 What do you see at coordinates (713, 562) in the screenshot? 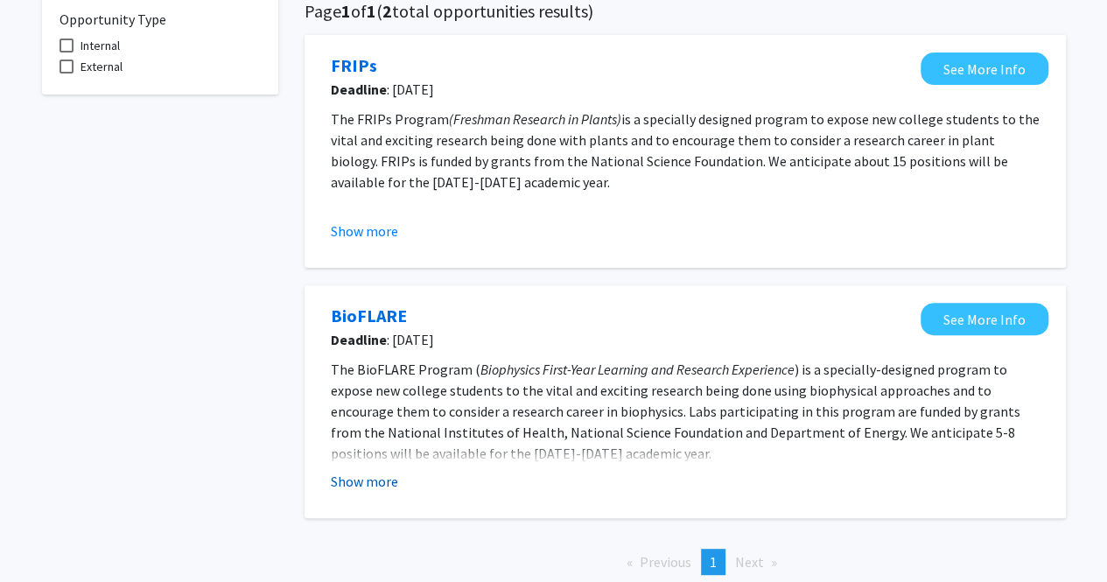
I see `span: 1` at bounding box center [713, 562].